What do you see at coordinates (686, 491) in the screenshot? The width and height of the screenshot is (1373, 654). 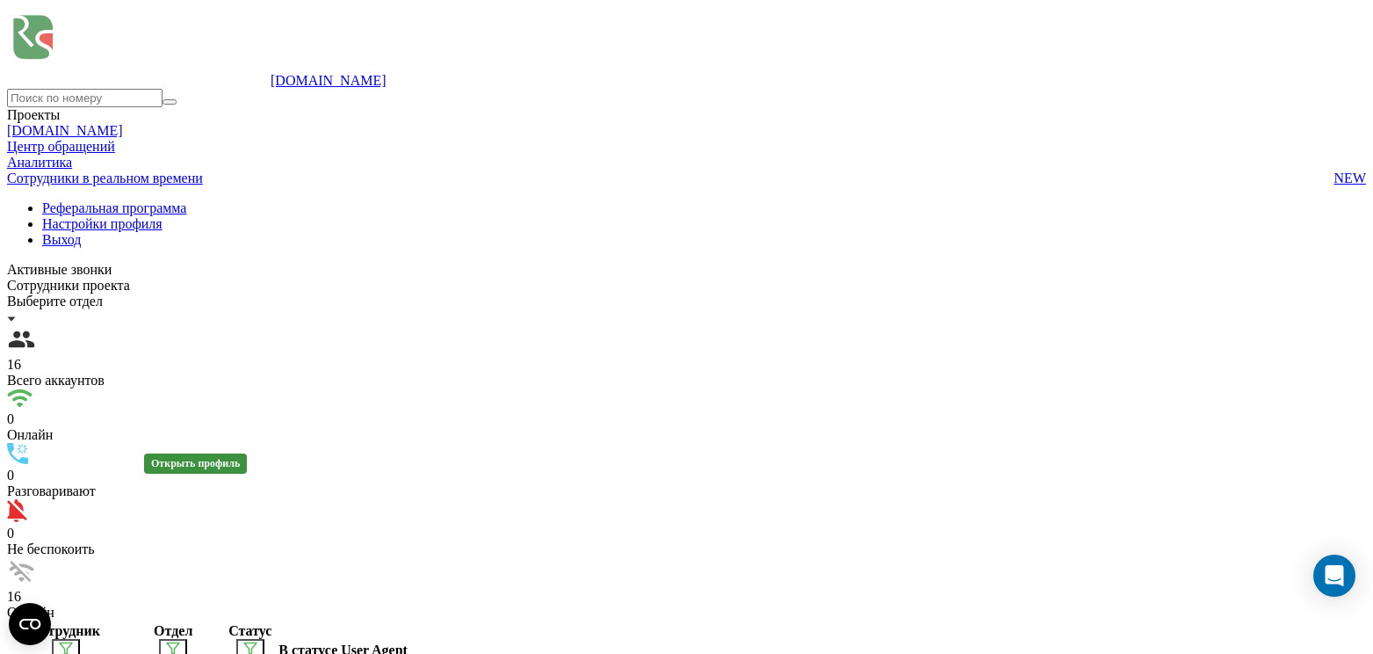 I see `div: Разговаривают` at bounding box center [686, 491].